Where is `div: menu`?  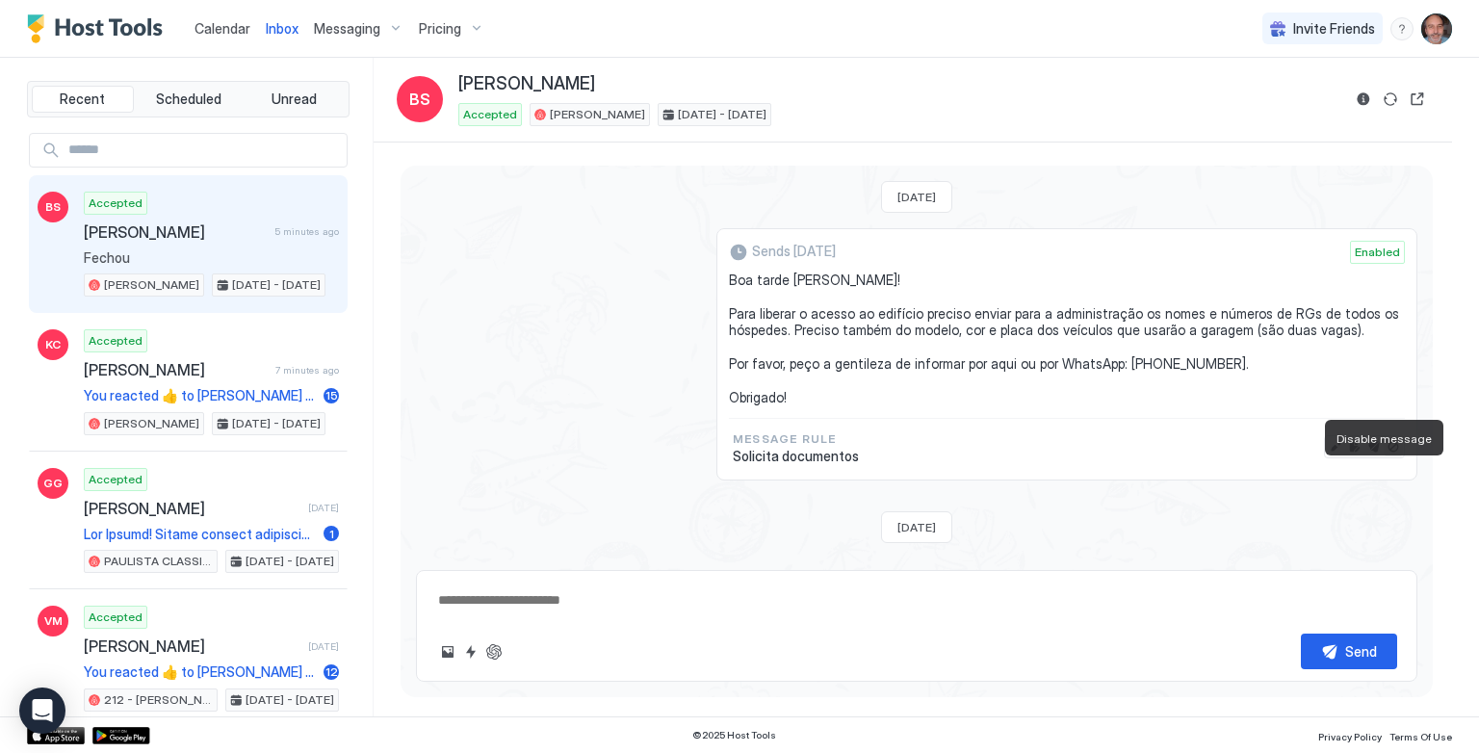
div: menu is located at coordinates (1402, 29).